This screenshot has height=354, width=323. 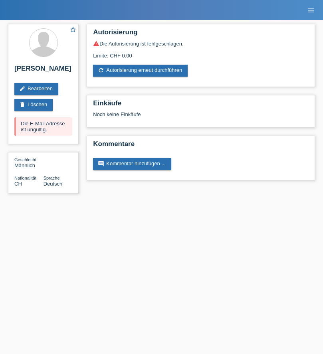 What do you see at coordinates (18, 183) in the screenshot?
I see `span: Schweiz` at bounding box center [18, 183].